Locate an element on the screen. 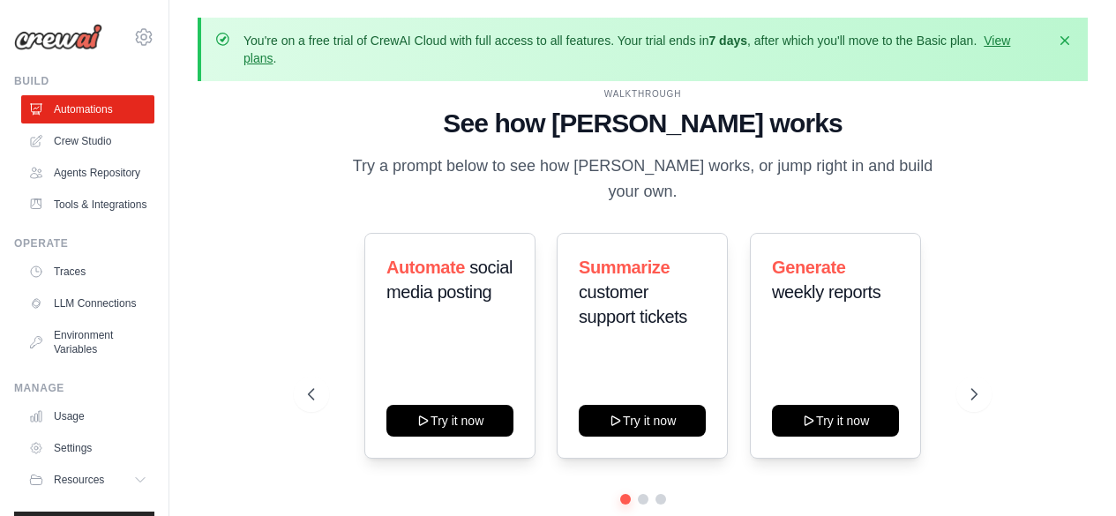 This screenshot has width=1116, height=516. div: WALKTHROUGH is located at coordinates (642, 93).